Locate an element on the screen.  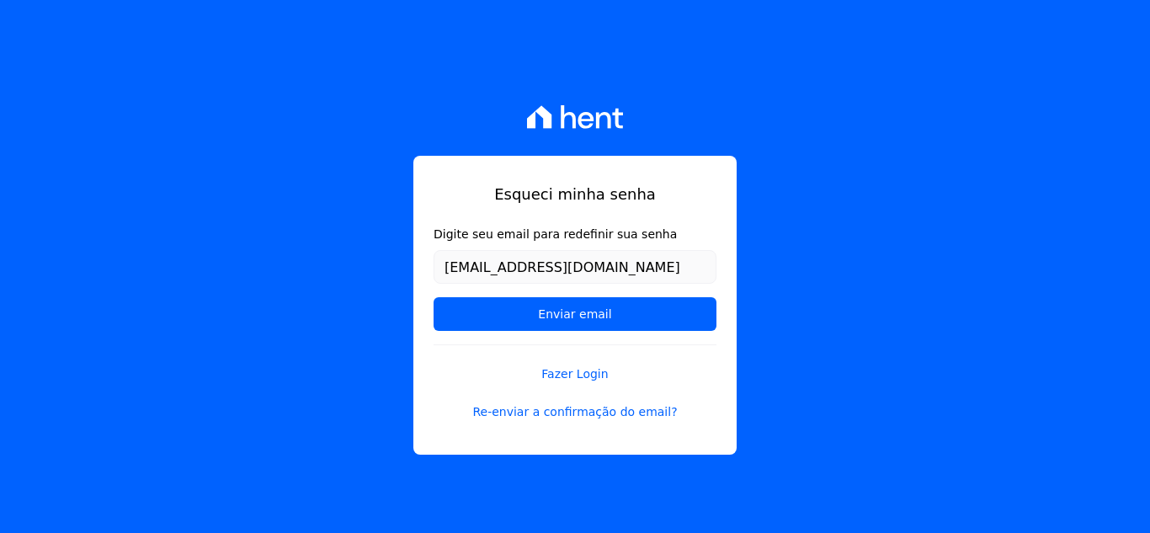
a: Re-enviar a confirmação do email? is located at coordinates (575, 412).